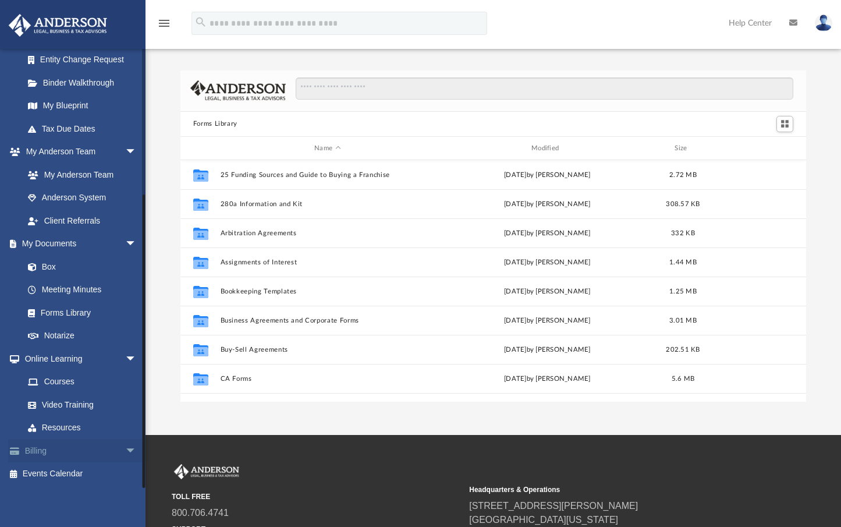 The width and height of the screenshot is (841, 527). I want to click on a: My Documentsarrow_drop_down, so click(78, 244).